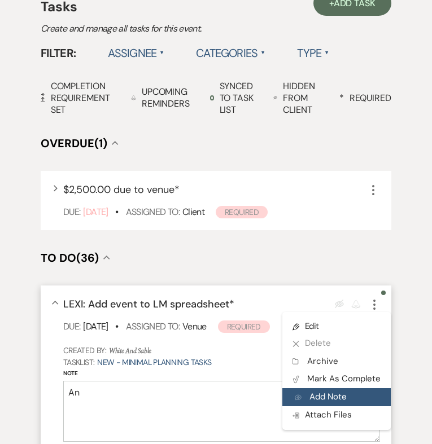 The width and height of the screenshot is (432, 444). I want to click on p: Create and manage all tasks for this event., so click(216, 29).